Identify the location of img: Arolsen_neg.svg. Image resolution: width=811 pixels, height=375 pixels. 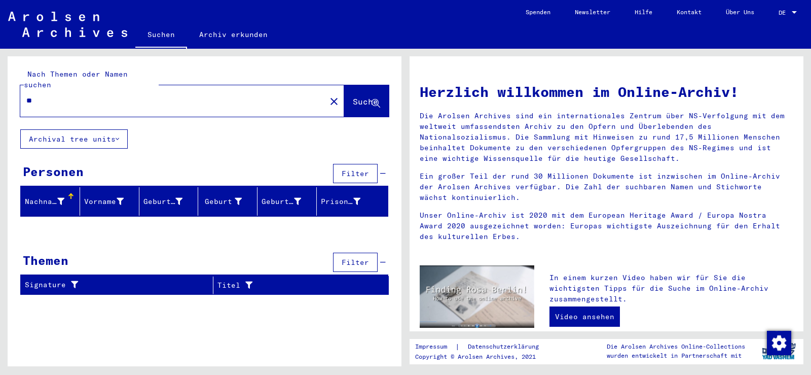
(67, 24).